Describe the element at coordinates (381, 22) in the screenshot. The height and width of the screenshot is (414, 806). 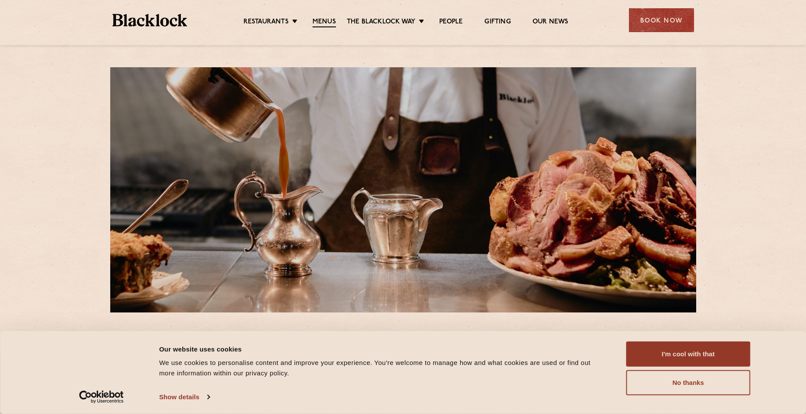
I see `a: The Blacklock Way` at that location.